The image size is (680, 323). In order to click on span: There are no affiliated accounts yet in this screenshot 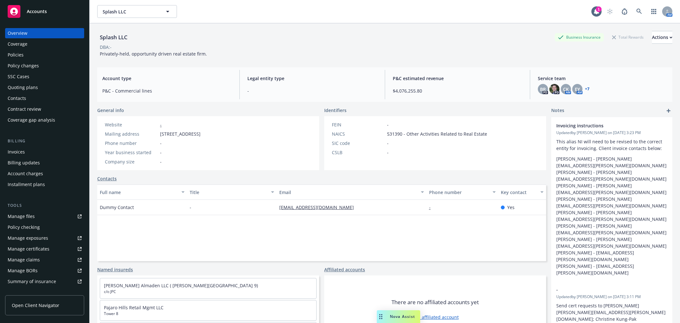, I will do `click(435, 302)`.